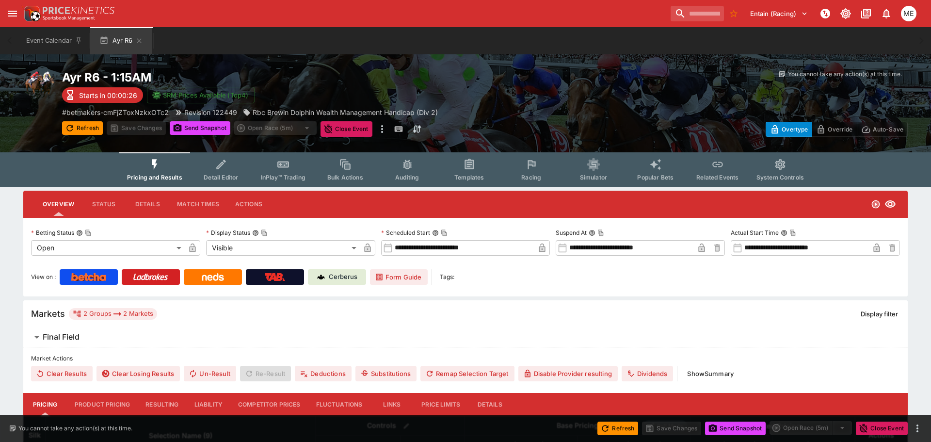  I want to click on button: Resulting, so click(162, 404).